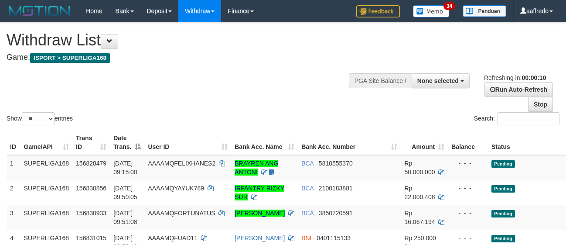 The height and width of the screenshot is (245, 566). I want to click on span: Rp 50.000.000, so click(420, 167).